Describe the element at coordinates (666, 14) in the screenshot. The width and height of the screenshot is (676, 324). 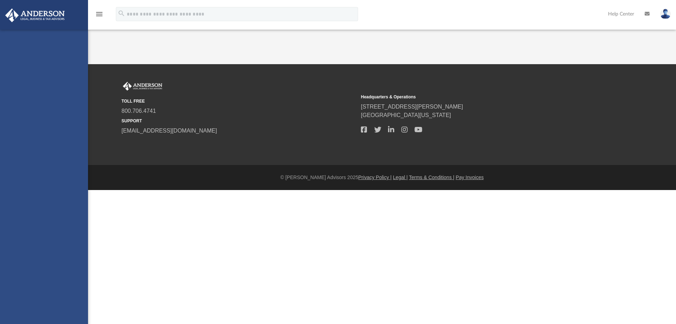
I see `img: User Pic` at that location.